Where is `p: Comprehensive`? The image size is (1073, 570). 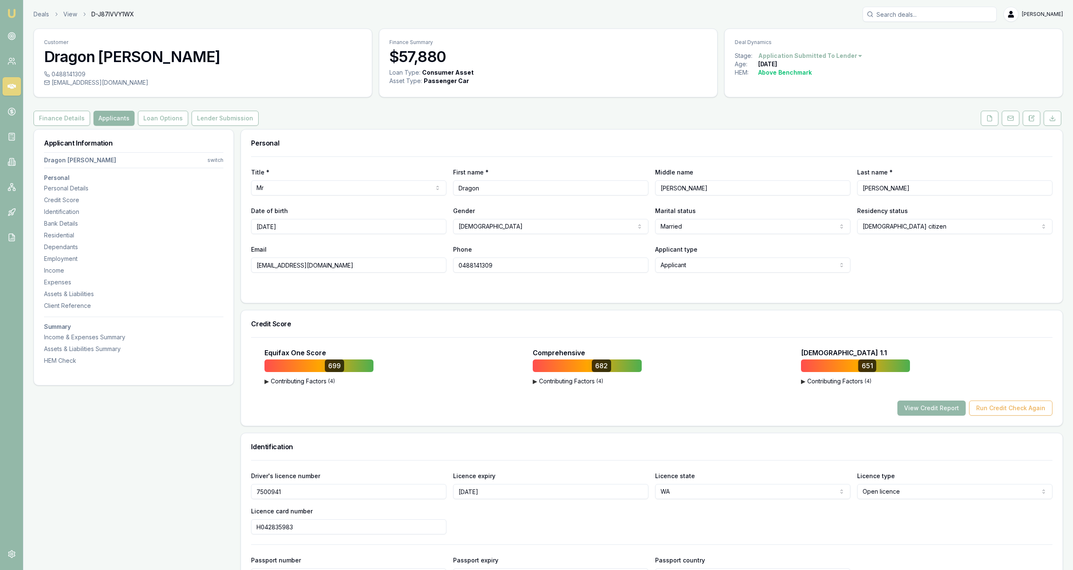
p: Comprehensive is located at coordinates (559, 353).